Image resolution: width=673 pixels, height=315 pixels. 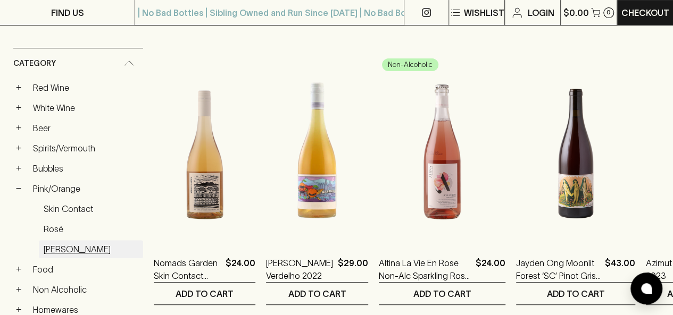 What do you see at coordinates (86, 128) in the screenshot?
I see `a: Beer` at bounding box center [86, 128].